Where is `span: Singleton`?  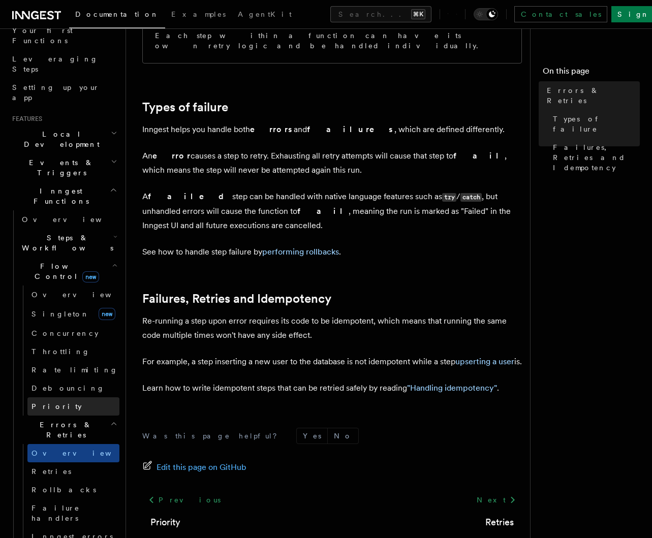
span: Singleton is located at coordinates (60, 314).